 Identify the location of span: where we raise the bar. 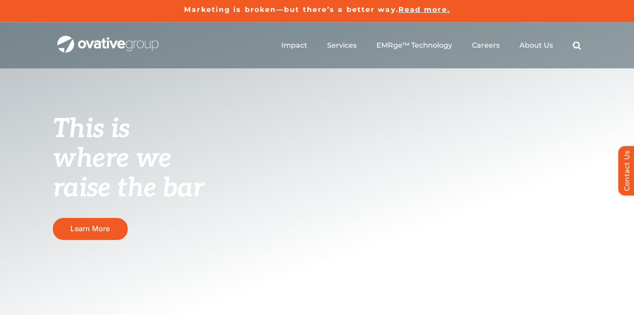
(128, 173).